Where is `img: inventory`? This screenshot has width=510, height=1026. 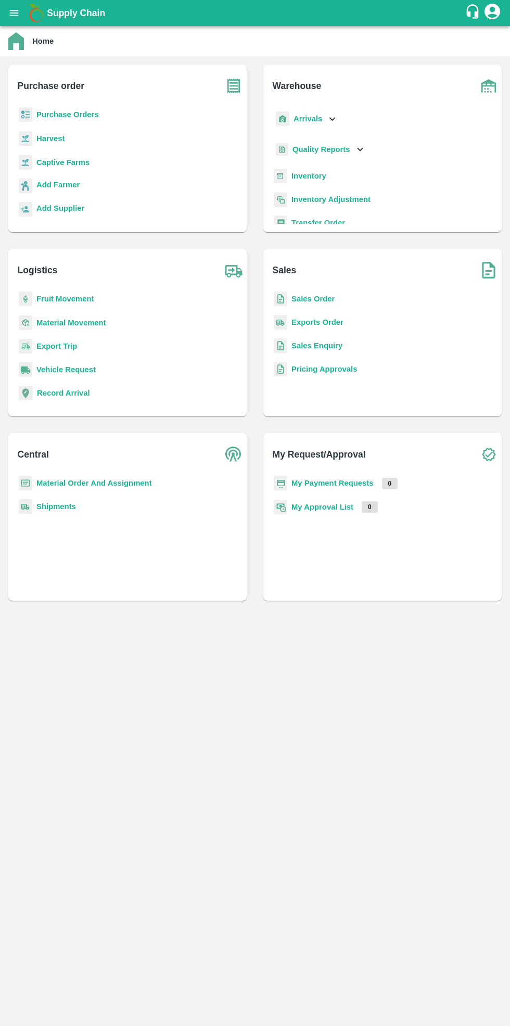 img: inventory is located at coordinates (281, 199).